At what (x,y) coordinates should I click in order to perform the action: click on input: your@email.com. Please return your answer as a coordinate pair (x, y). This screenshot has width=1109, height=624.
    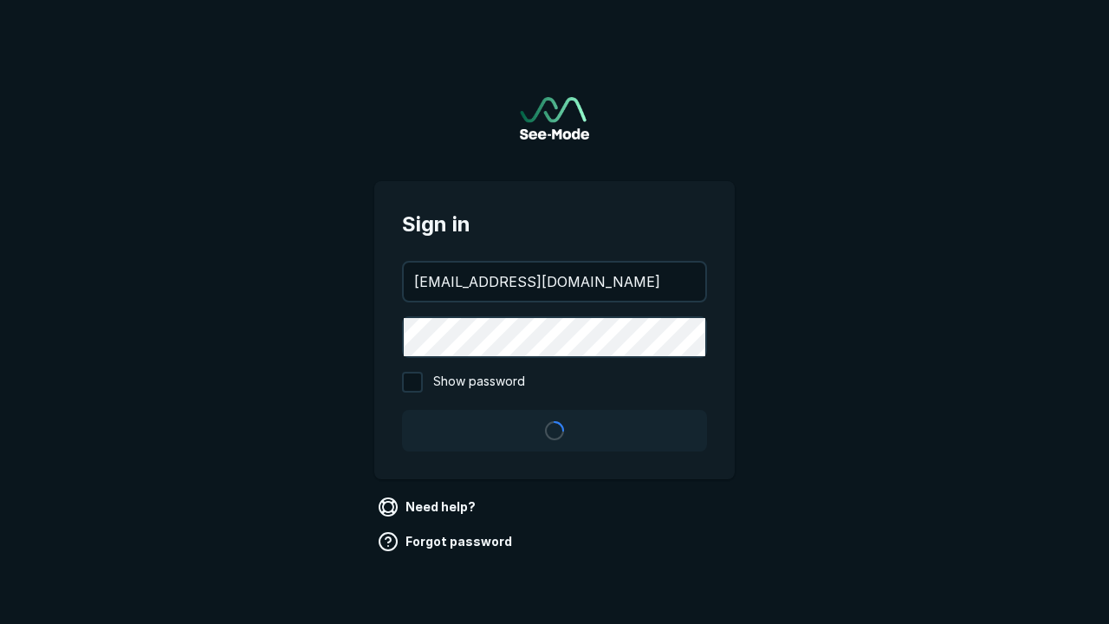
    Looking at the image, I should click on (554, 282).